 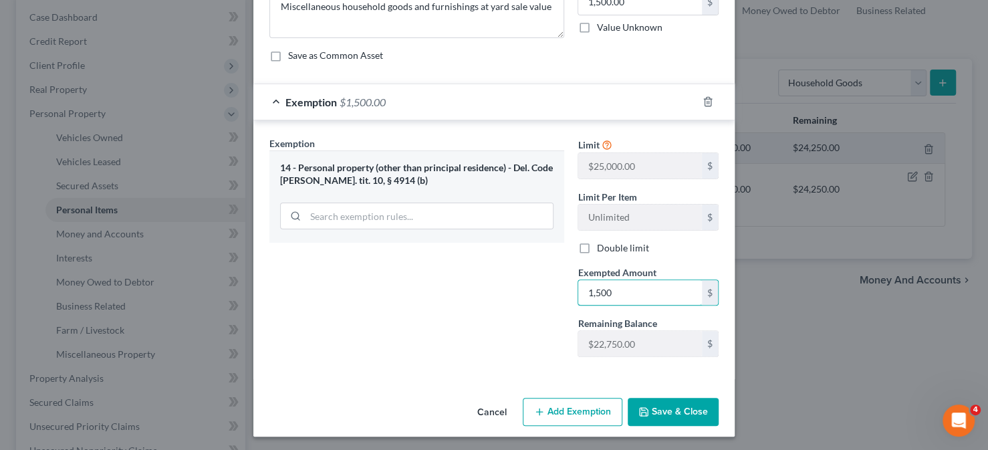 What do you see at coordinates (492, 412) in the screenshot?
I see `button: Cancel` at bounding box center [492, 412].